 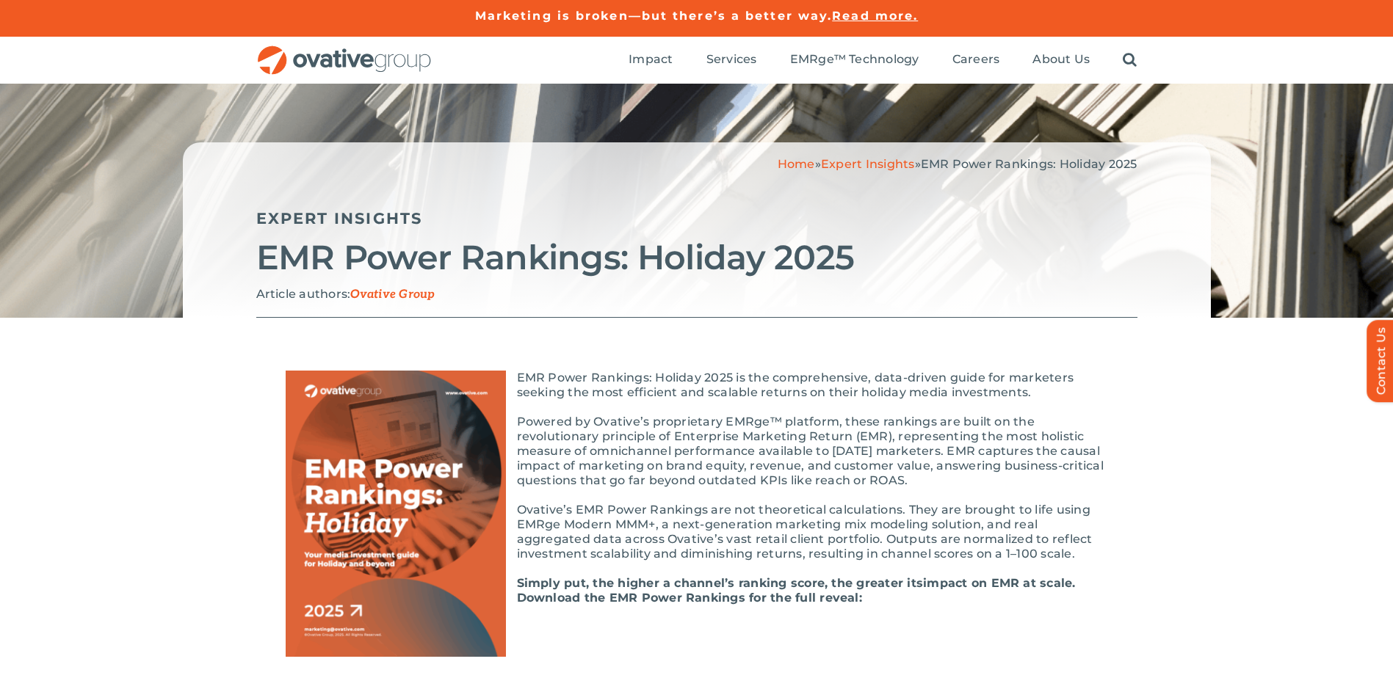 What do you see at coordinates (854, 60) in the screenshot?
I see `a: EMRge™ Technology` at bounding box center [854, 60].